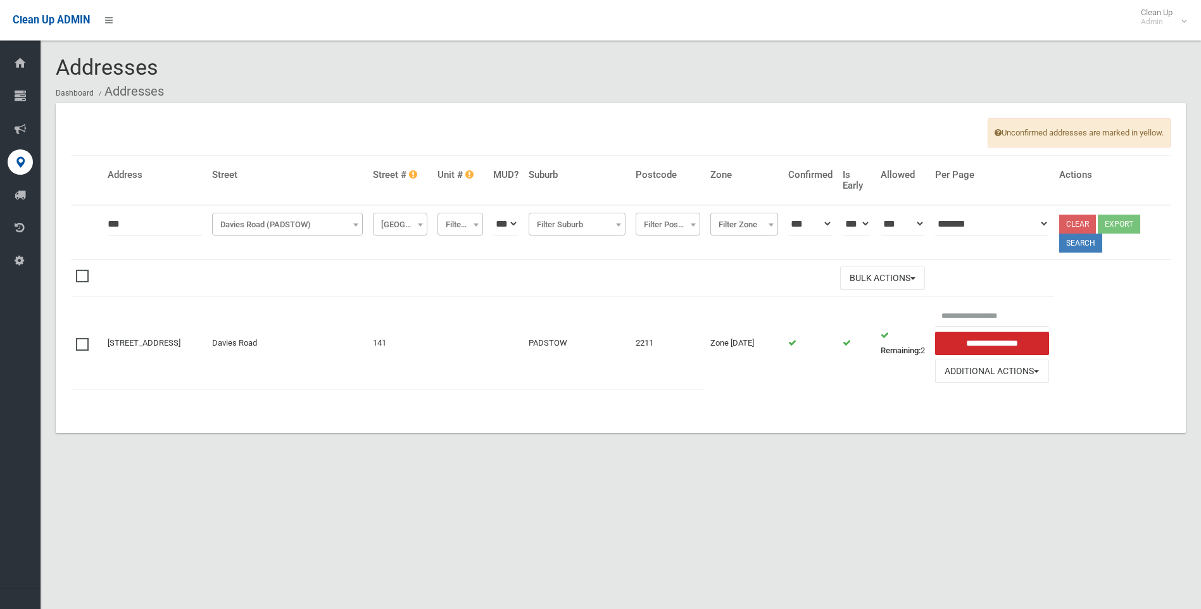 This screenshot has width=1201, height=609. Describe the element at coordinates (154, 175) in the screenshot. I see `h4: Address` at that location.